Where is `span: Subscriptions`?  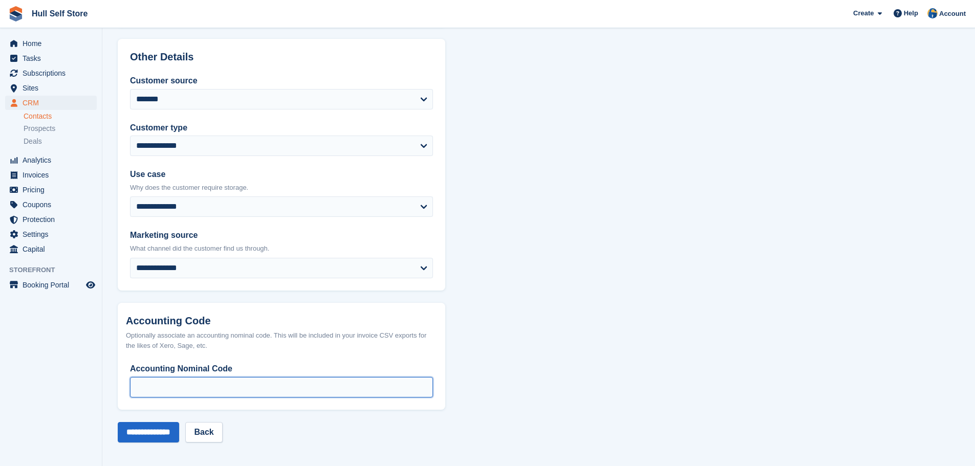 span: Subscriptions is located at coordinates (53, 73).